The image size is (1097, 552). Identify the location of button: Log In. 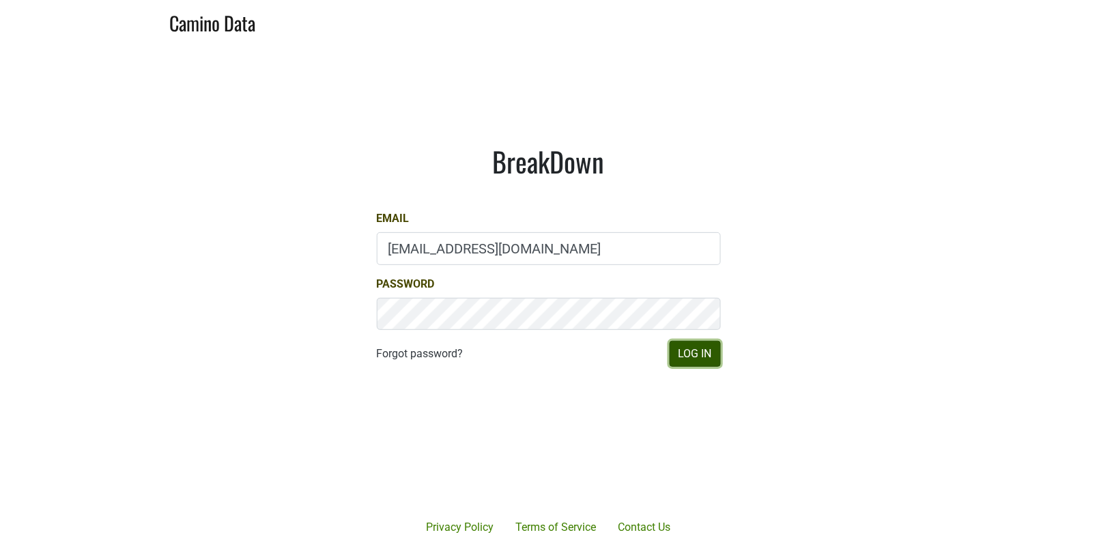
(695, 354).